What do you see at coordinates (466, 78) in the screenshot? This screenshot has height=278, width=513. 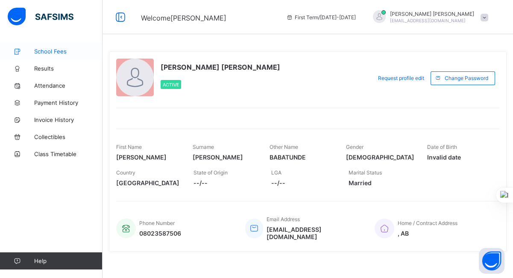 I see `span: Change Password` at bounding box center [466, 78].